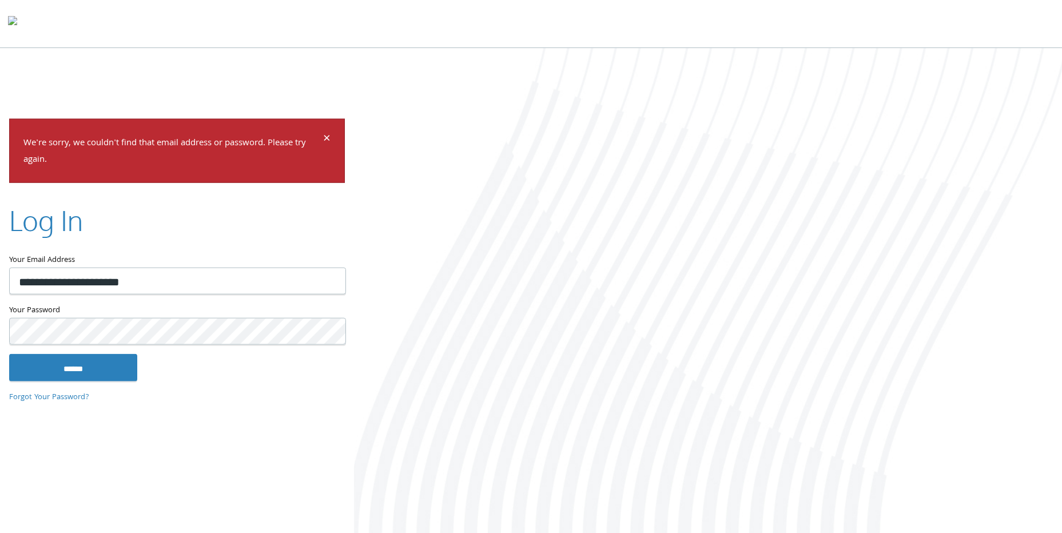  I want to click on label: Your Password, so click(177, 310).